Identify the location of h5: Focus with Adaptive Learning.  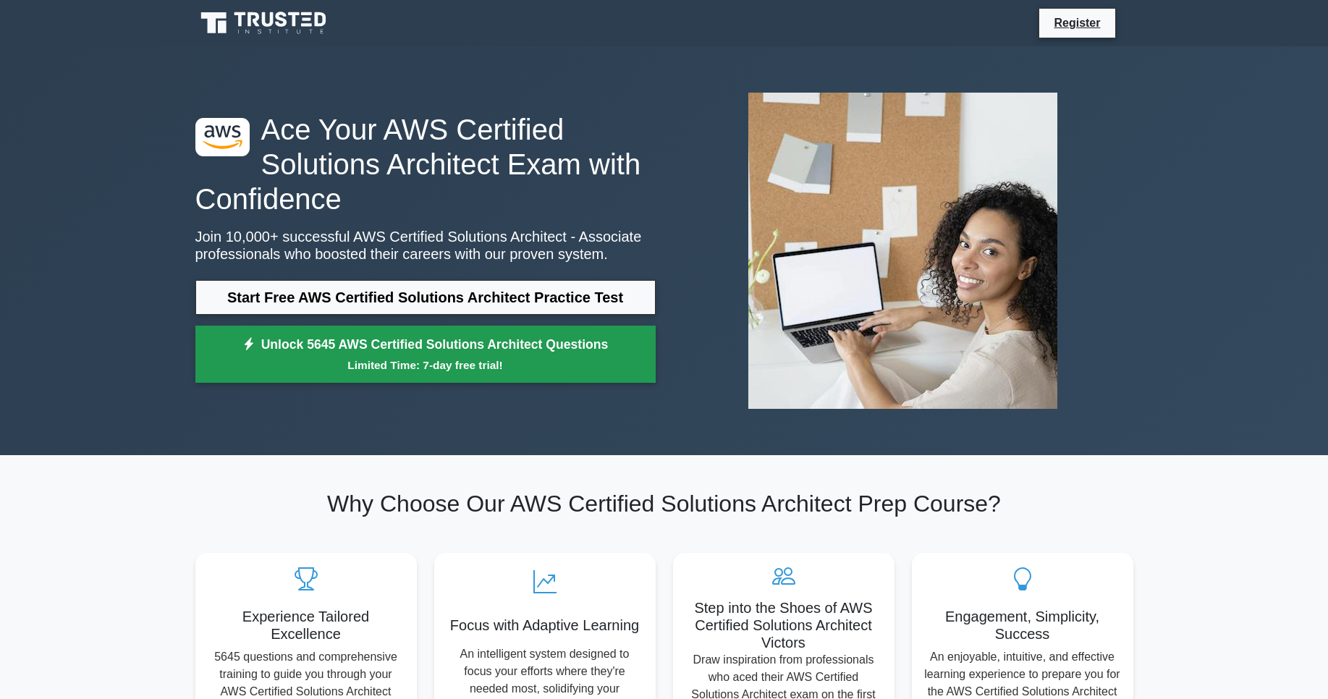
(545, 625).